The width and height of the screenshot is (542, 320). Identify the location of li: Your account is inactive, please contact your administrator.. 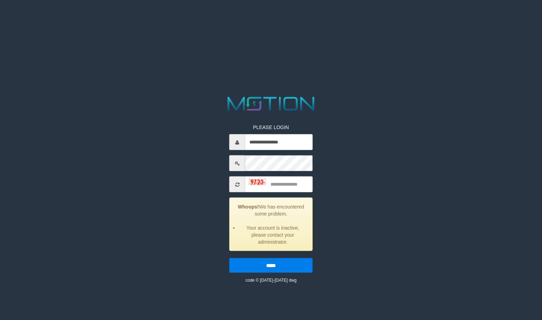
(272, 235).